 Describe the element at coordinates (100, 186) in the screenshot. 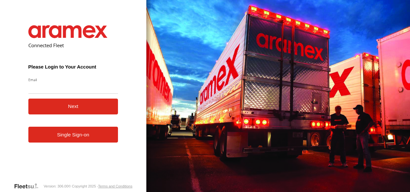

I see `div: © Copyright 2025 -` at that location.